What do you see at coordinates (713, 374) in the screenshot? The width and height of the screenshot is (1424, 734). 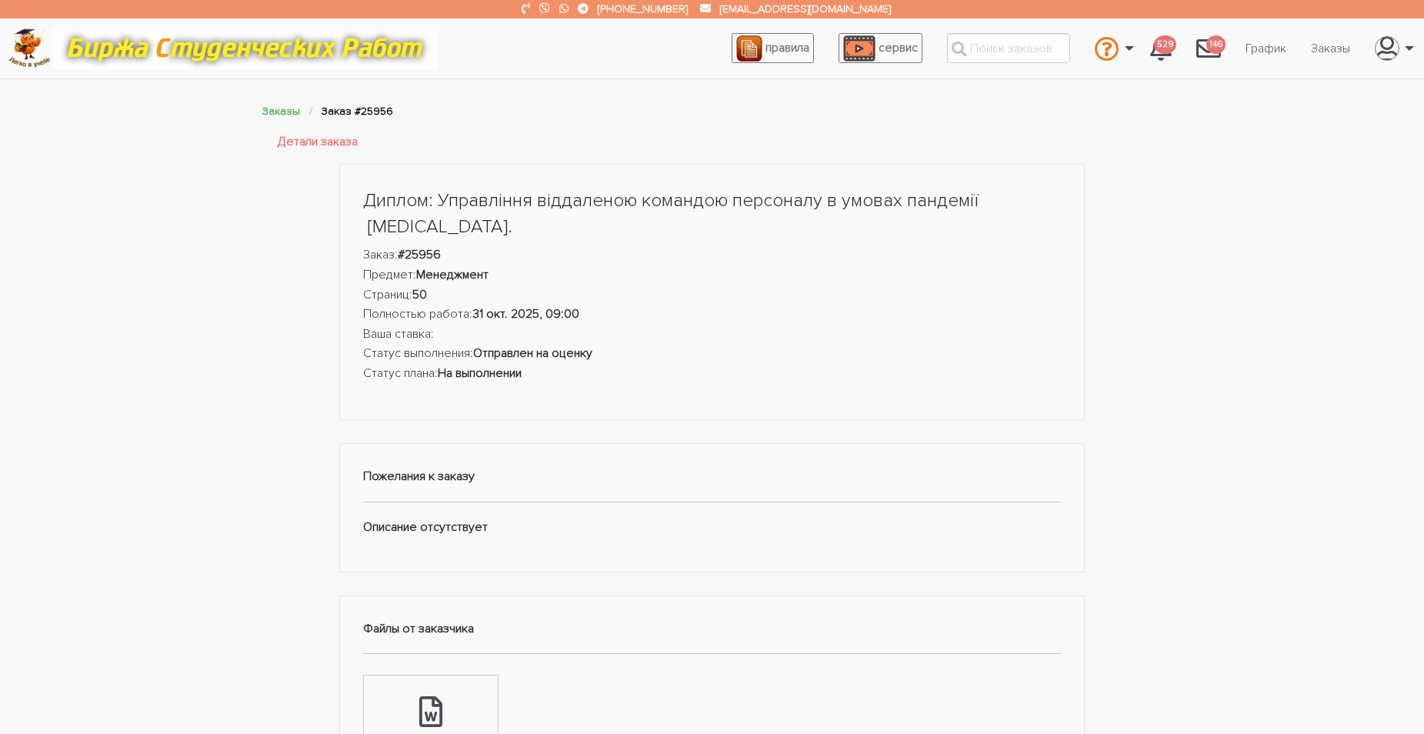 I see `li: Статус плана:` at bounding box center [713, 374].